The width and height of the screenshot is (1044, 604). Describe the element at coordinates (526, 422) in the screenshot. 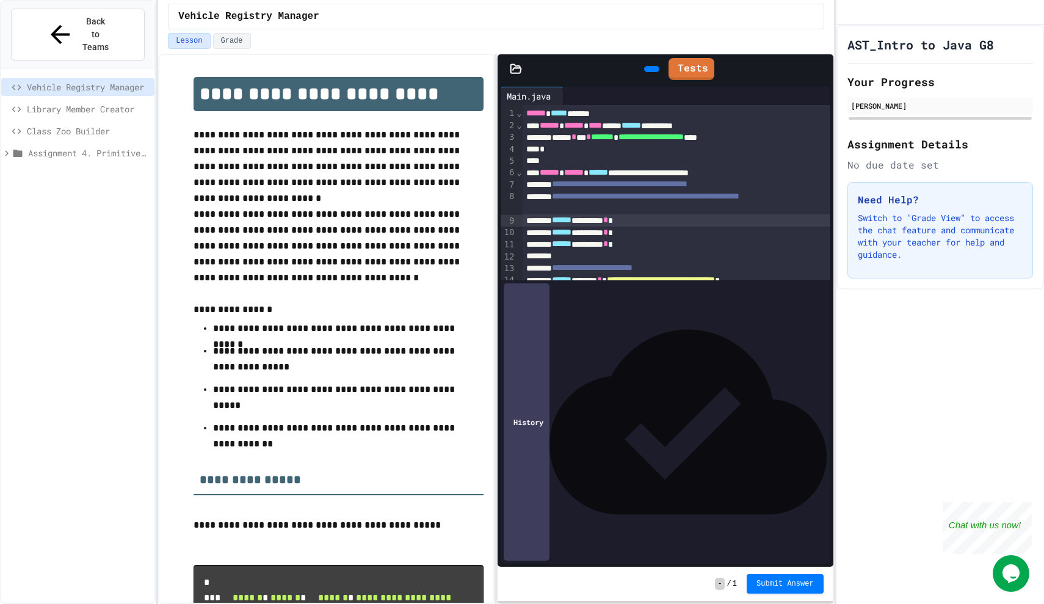

I see `div: History` at that location.